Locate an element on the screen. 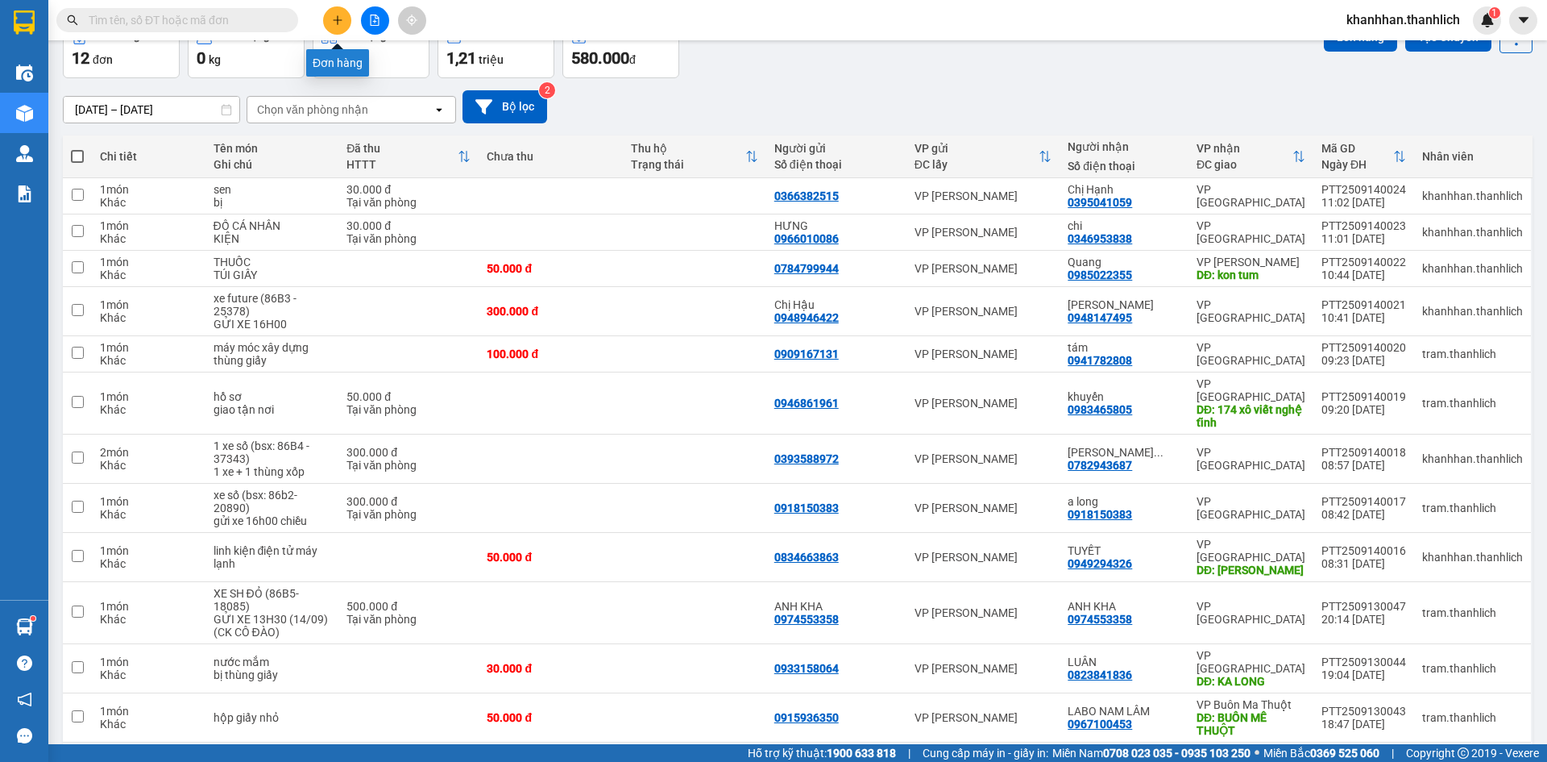  span: 1 is located at coordinates (1494, 13).